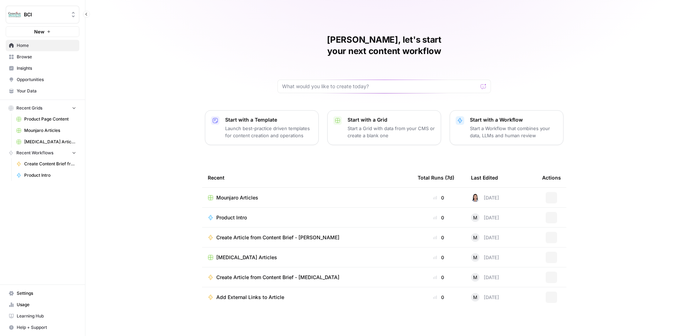  What do you see at coordinates (42, 108) in the screenshot?
I see `button: Recent Grids` at bounding box center [42, 108].